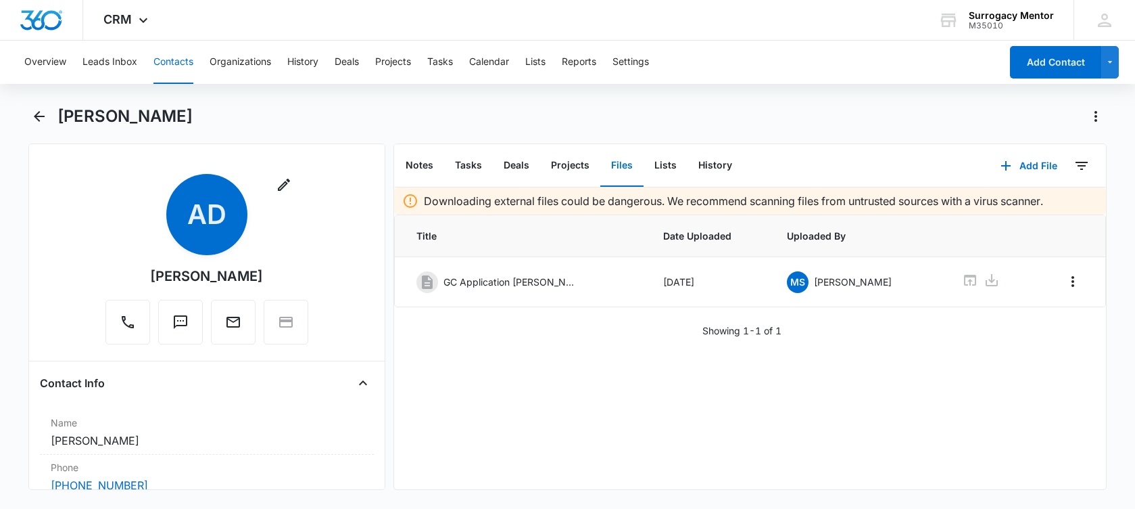  I want to click on button: Actions, so click(1096, 116).